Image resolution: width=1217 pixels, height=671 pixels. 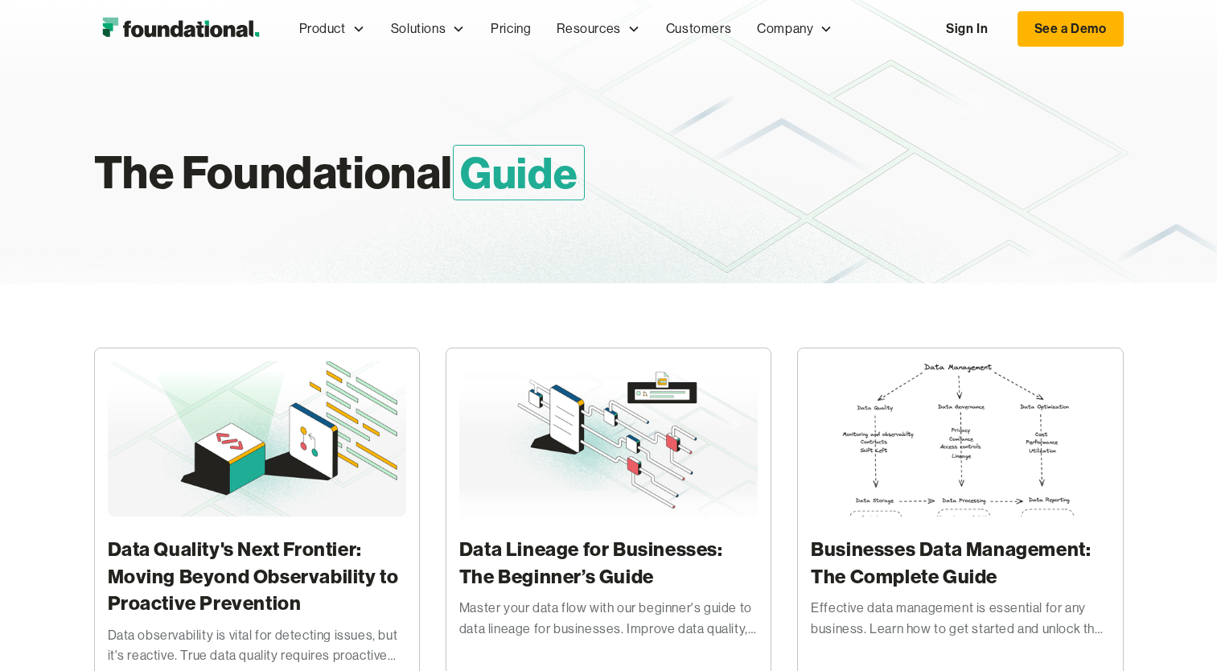 What do you see at coordinates (180, 29) in the screenshot?
I see `img: Foundational Logo` at bounding box center [180, 29].